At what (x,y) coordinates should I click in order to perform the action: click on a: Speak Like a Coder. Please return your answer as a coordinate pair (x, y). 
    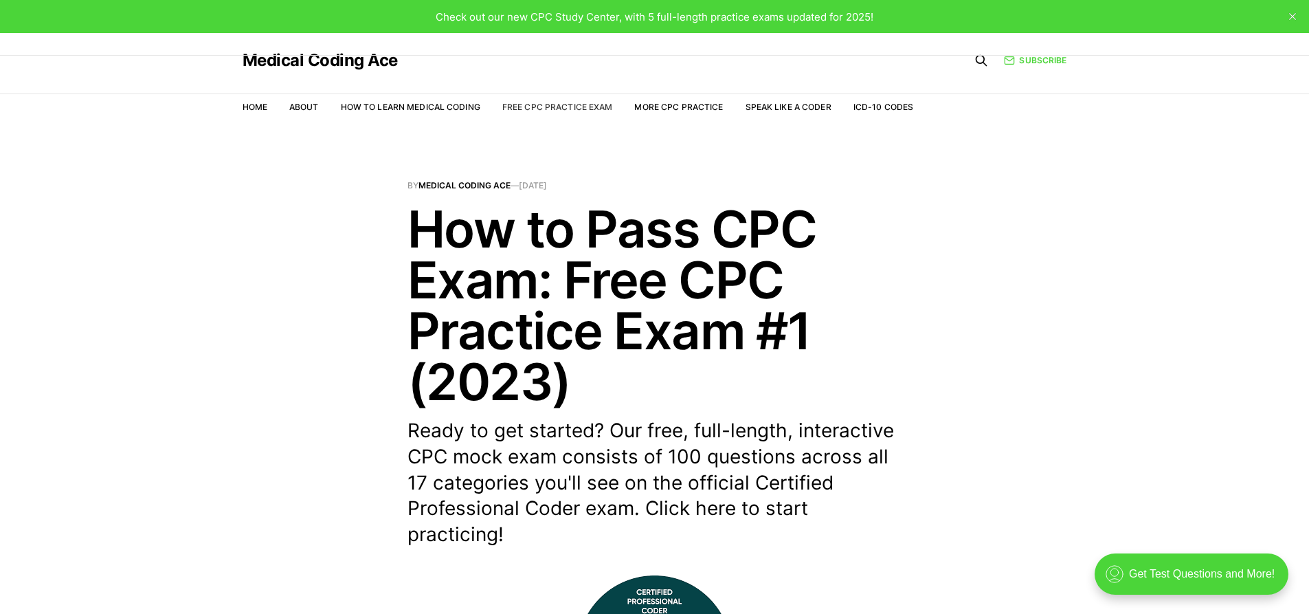
    Looking at the image, I should click on (788, 107).